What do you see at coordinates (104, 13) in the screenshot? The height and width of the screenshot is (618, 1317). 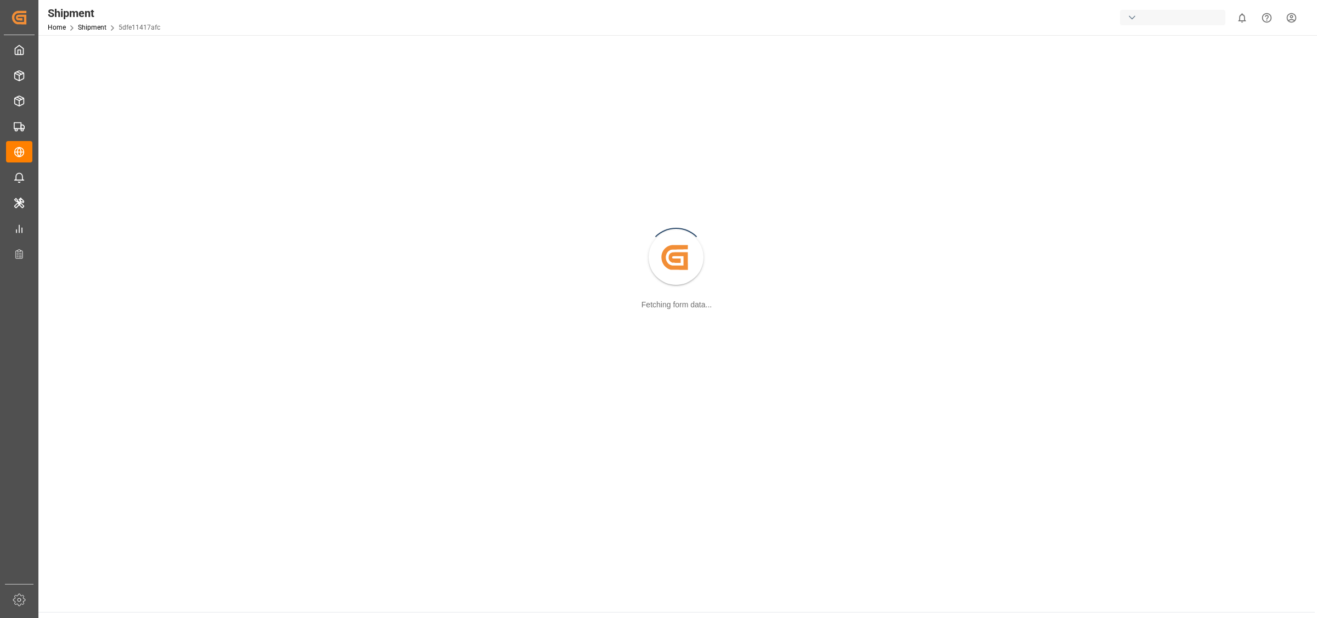 I see `div: Shipment` at bounding box center [104, 13].